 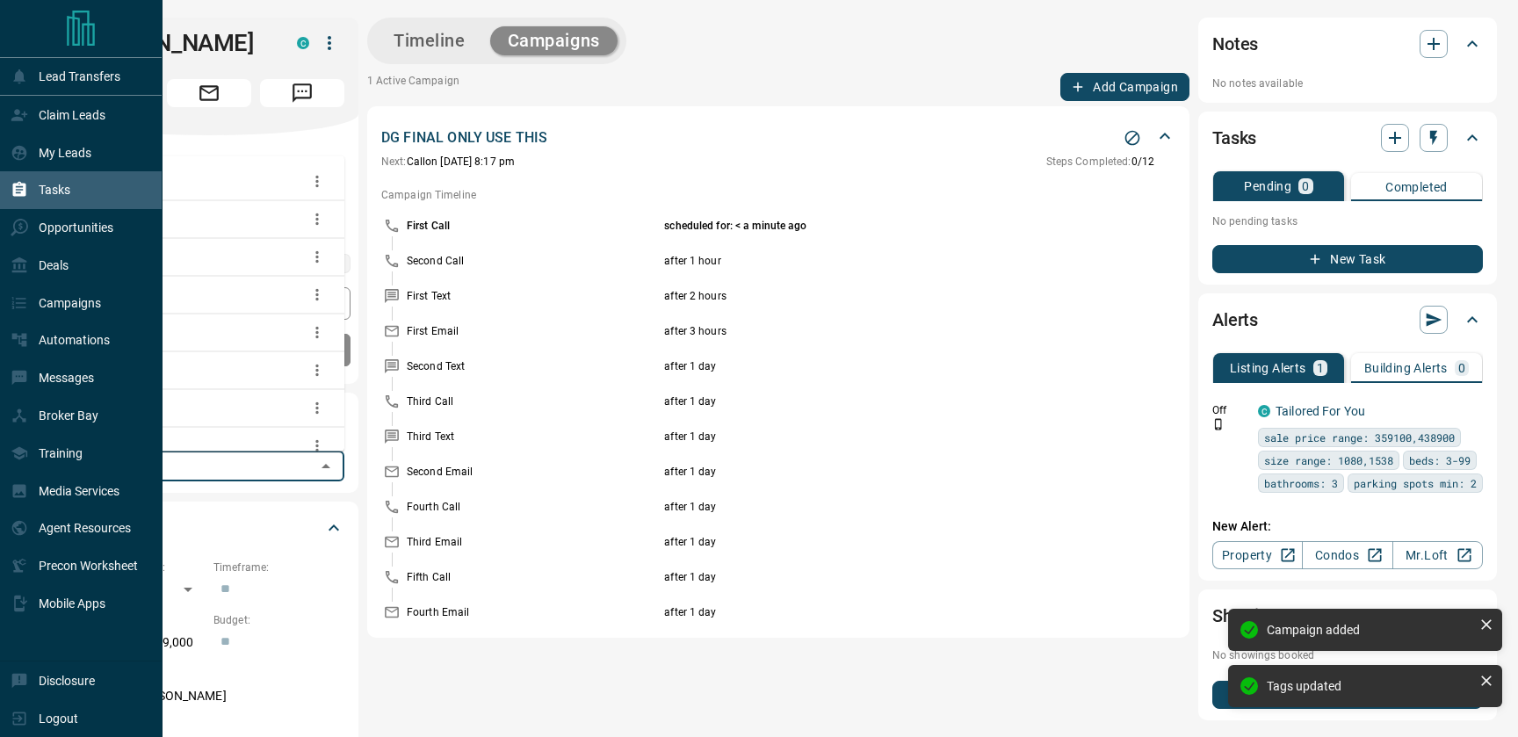 What do you see at coordinates (1268, 186) in the screenshot?
I see `p: Pending` at bounding box center [1268, 186].